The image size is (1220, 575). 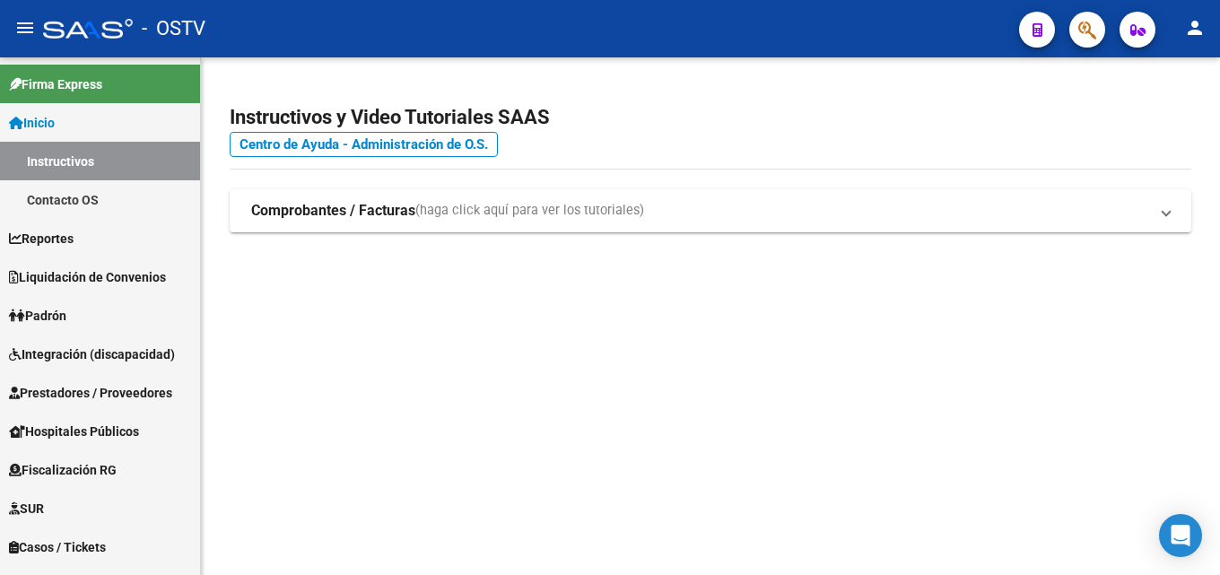 What do you see at coordinates (173, 29) in the screenshot?
I see `span: - OSTV` at bounding box center [173, 29].